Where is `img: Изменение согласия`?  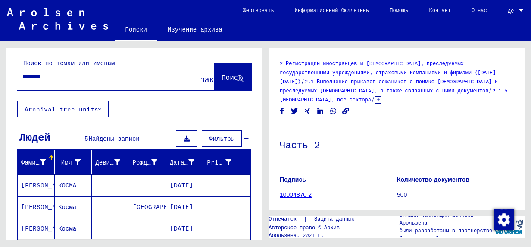
img: Изменение согласия is located at coordinates (504, 219).